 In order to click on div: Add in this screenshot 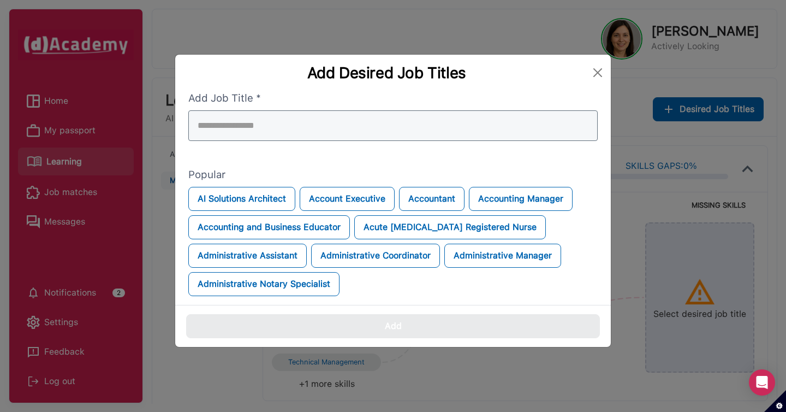, I will do `click(393, 326)`.